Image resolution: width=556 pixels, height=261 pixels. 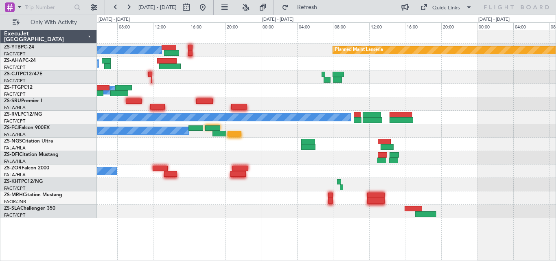 What do you see at coordinates (23, 74) in the screenshot?
I see `a: ZS-CJTPC12/47E` at bounding box center [23, 74].